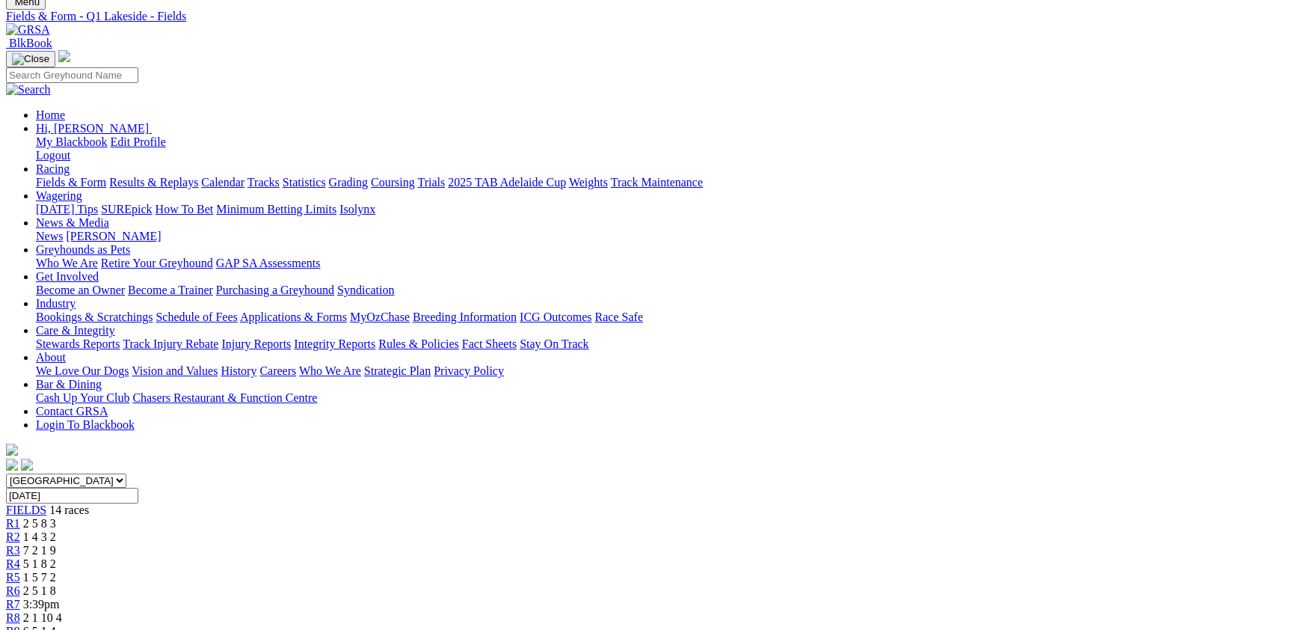 Image resolution: width=1295 pixels, height=630 pixels. Describe the element at coordinates (13, 590) in the screenshot. I see `span: R6` at that location.